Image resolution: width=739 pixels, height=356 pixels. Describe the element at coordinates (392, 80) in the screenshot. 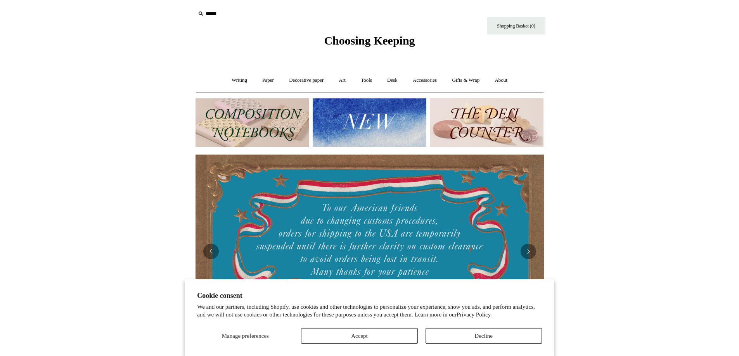

I see `a: Desk` at that location.